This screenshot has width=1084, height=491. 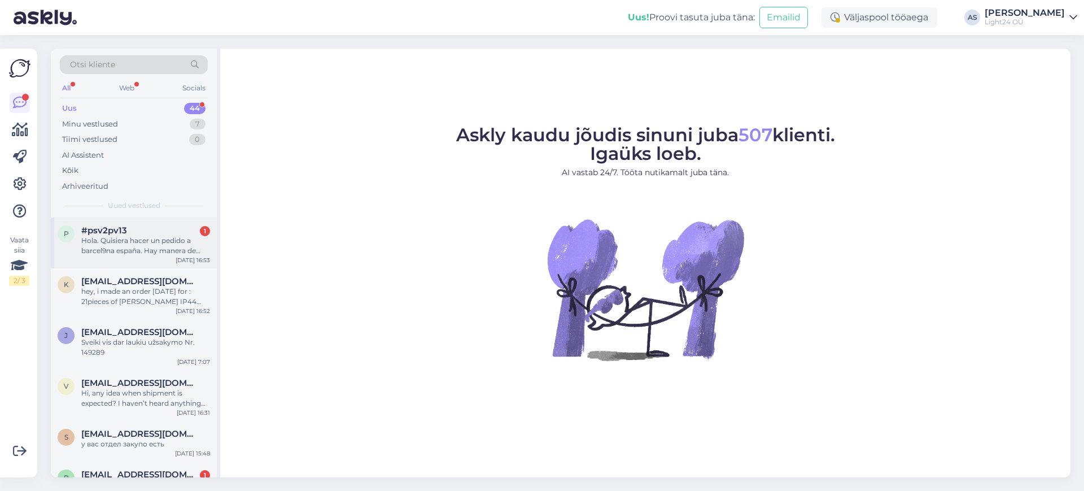 I want to click on div: Sveiki vis dar laukiu užsakymo Nr. 149289, so click(x=146, y=347).